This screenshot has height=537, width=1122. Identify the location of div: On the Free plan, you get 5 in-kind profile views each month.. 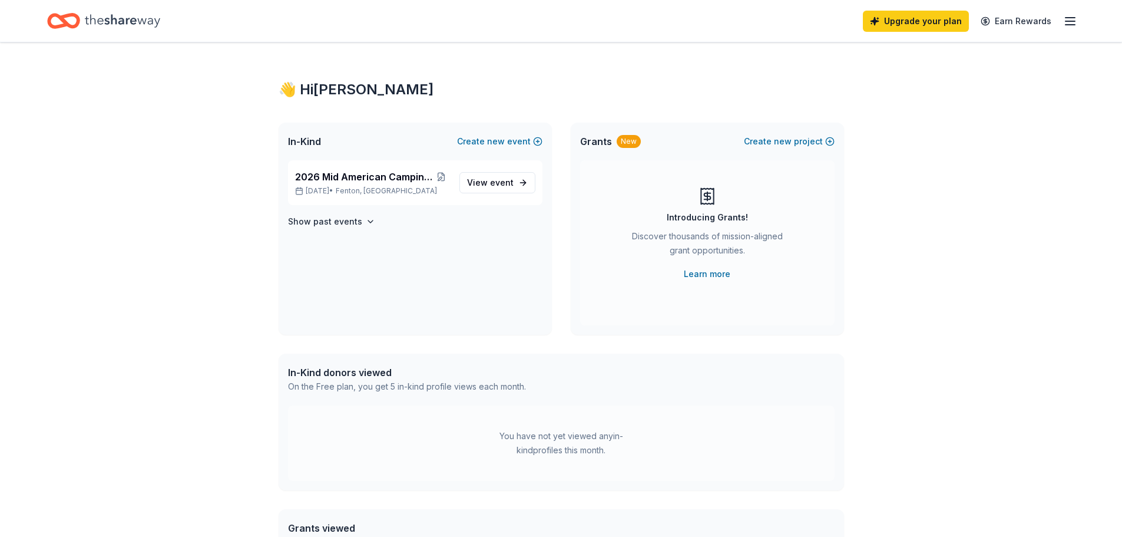
(407, 386).